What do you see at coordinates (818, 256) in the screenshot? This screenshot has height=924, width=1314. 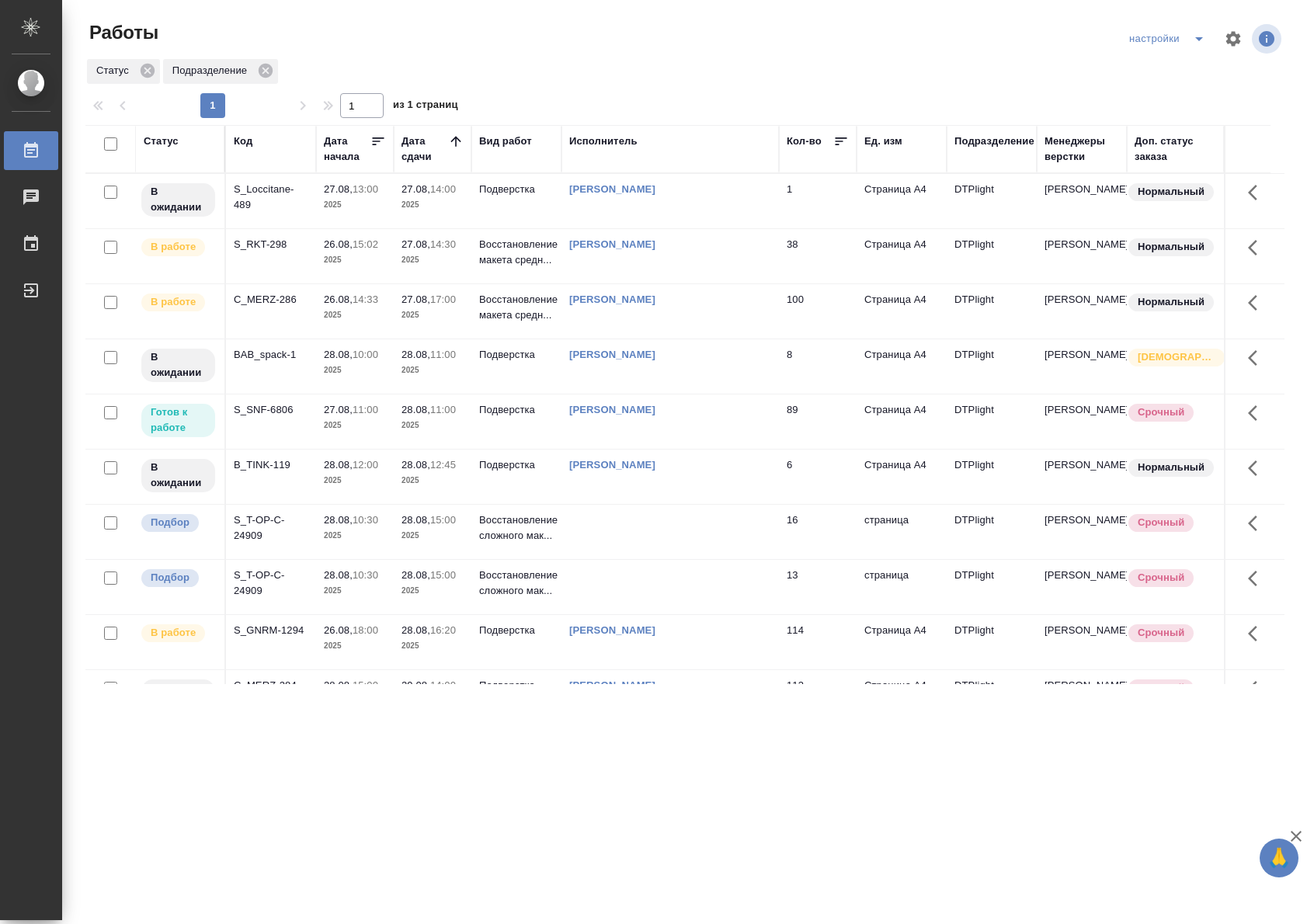 I see `td: 38` at bounding box center [818, 256].